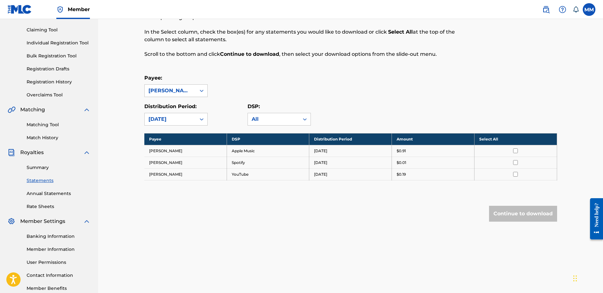 The height and width of the screenshot is (293, 603). I want to click on div: Need help?, so click(11, 22).